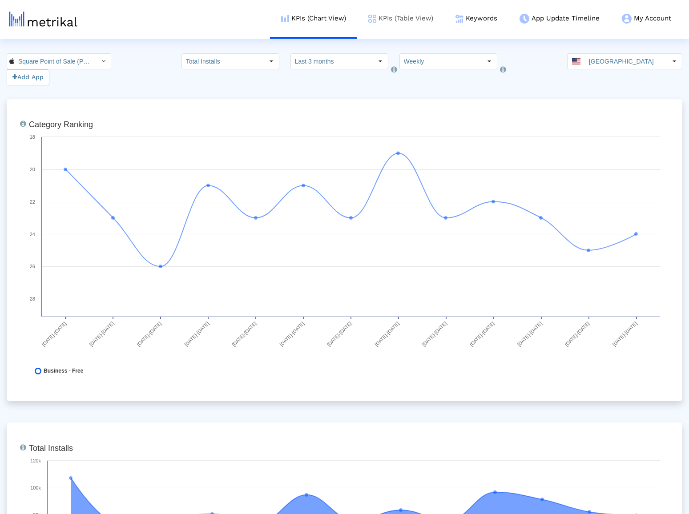 Image resolution: width=689 pixels, height=514 pixels. What do you see at coordinates (63, 371) in the screenshot?
I see `span: Business - Free` at bounding box center [63, 371].